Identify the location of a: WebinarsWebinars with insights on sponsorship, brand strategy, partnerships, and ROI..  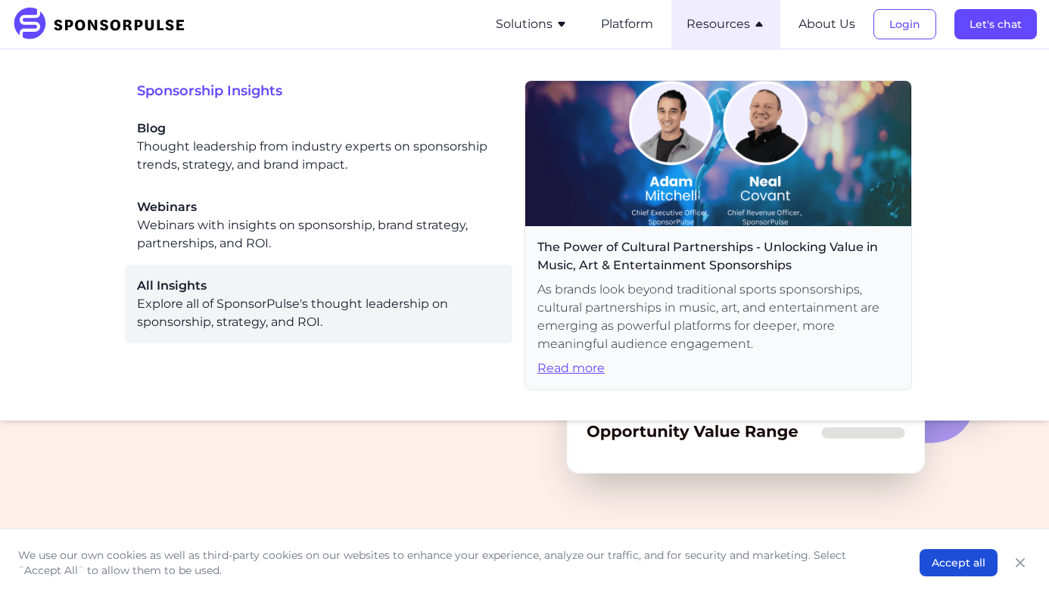
(319, 225).